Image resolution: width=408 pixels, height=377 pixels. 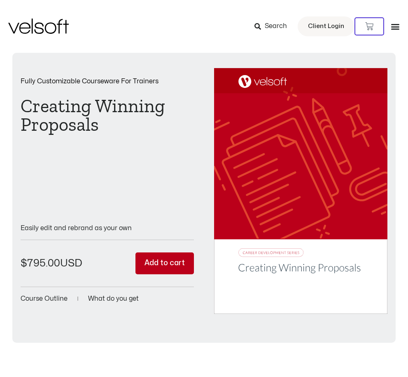 I want to click on img: Velsoft Training Materials, so click(x=38, y=26).